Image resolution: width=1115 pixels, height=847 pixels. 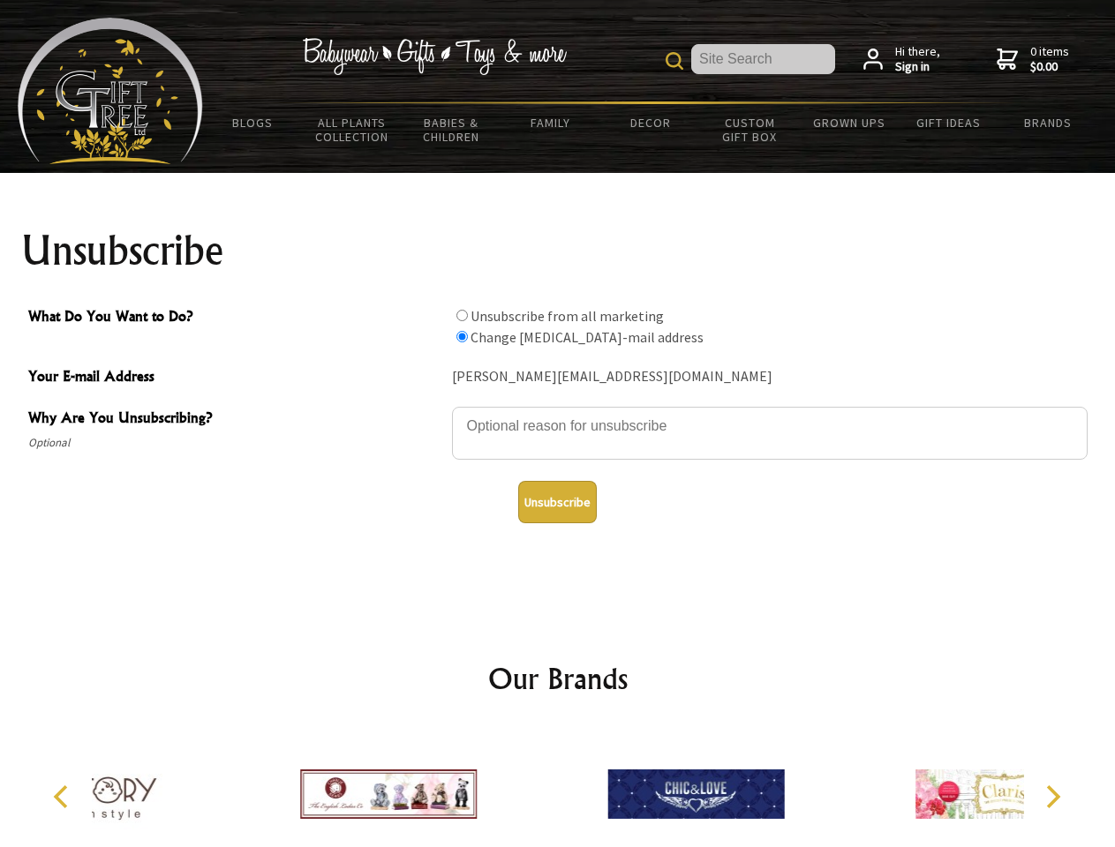 What do you see at coordinates (770, 433) in the screenshot?
I see `textarea: Why Are You Unsubscribing?` at bounding box center [770, 433].